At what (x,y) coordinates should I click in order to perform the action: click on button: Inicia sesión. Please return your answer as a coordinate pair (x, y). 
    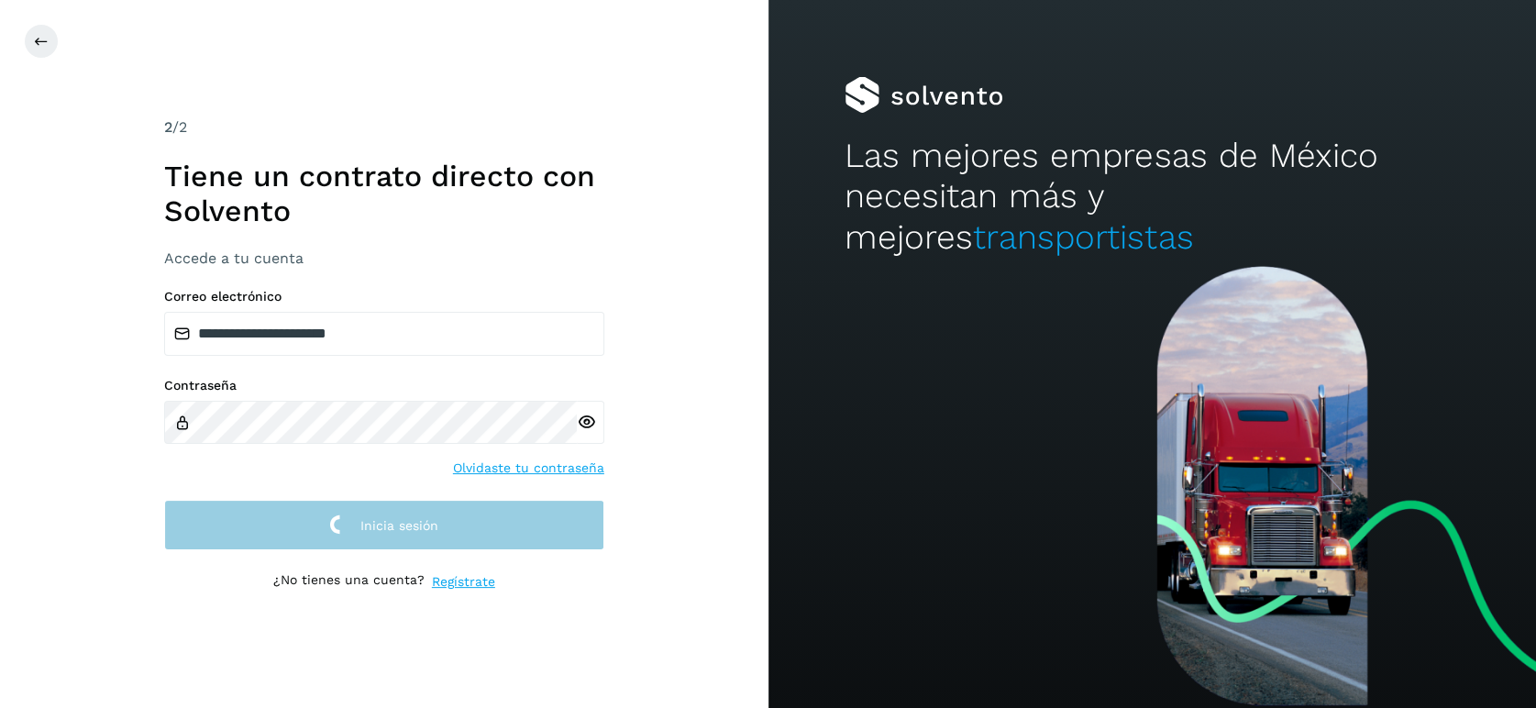
    Looking at the image, I should click on (384, 525).